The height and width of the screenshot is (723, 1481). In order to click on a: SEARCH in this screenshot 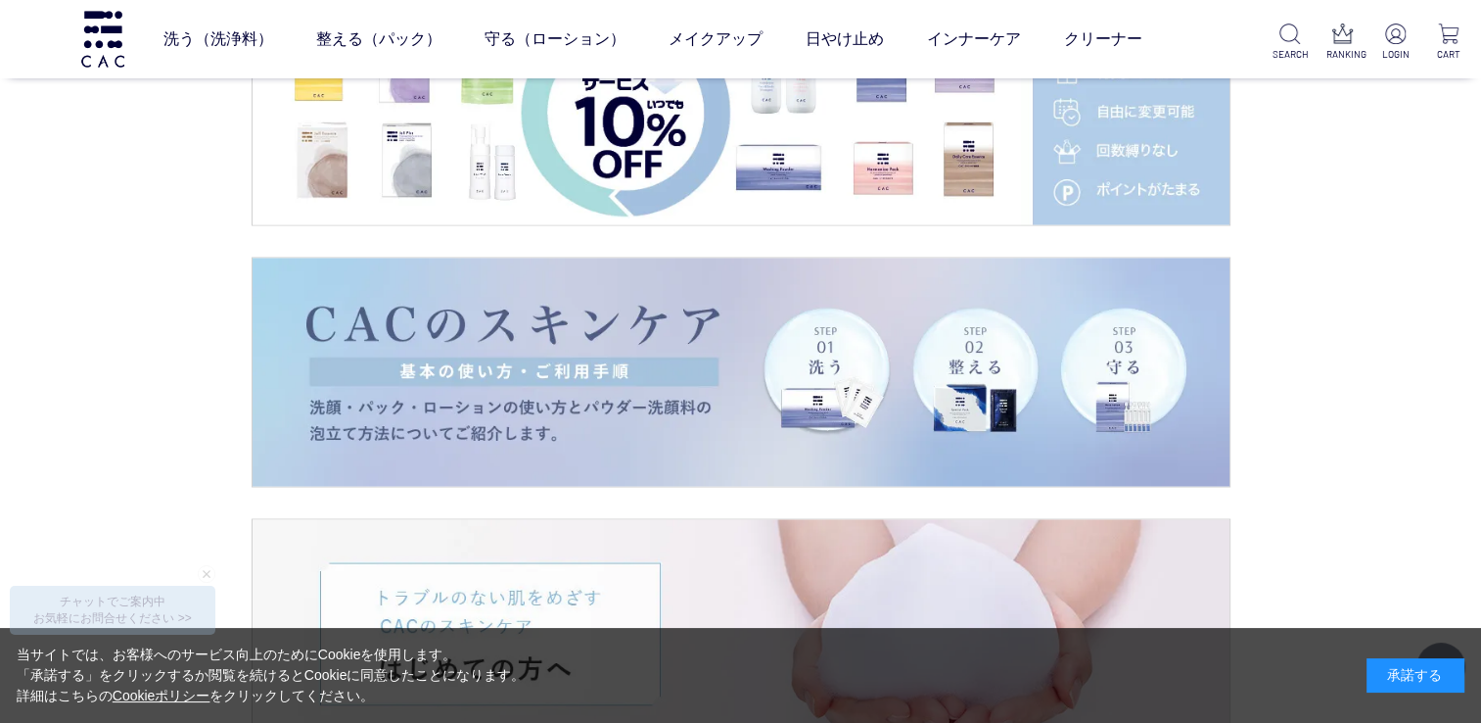, I will do `click(1290, 42)`.